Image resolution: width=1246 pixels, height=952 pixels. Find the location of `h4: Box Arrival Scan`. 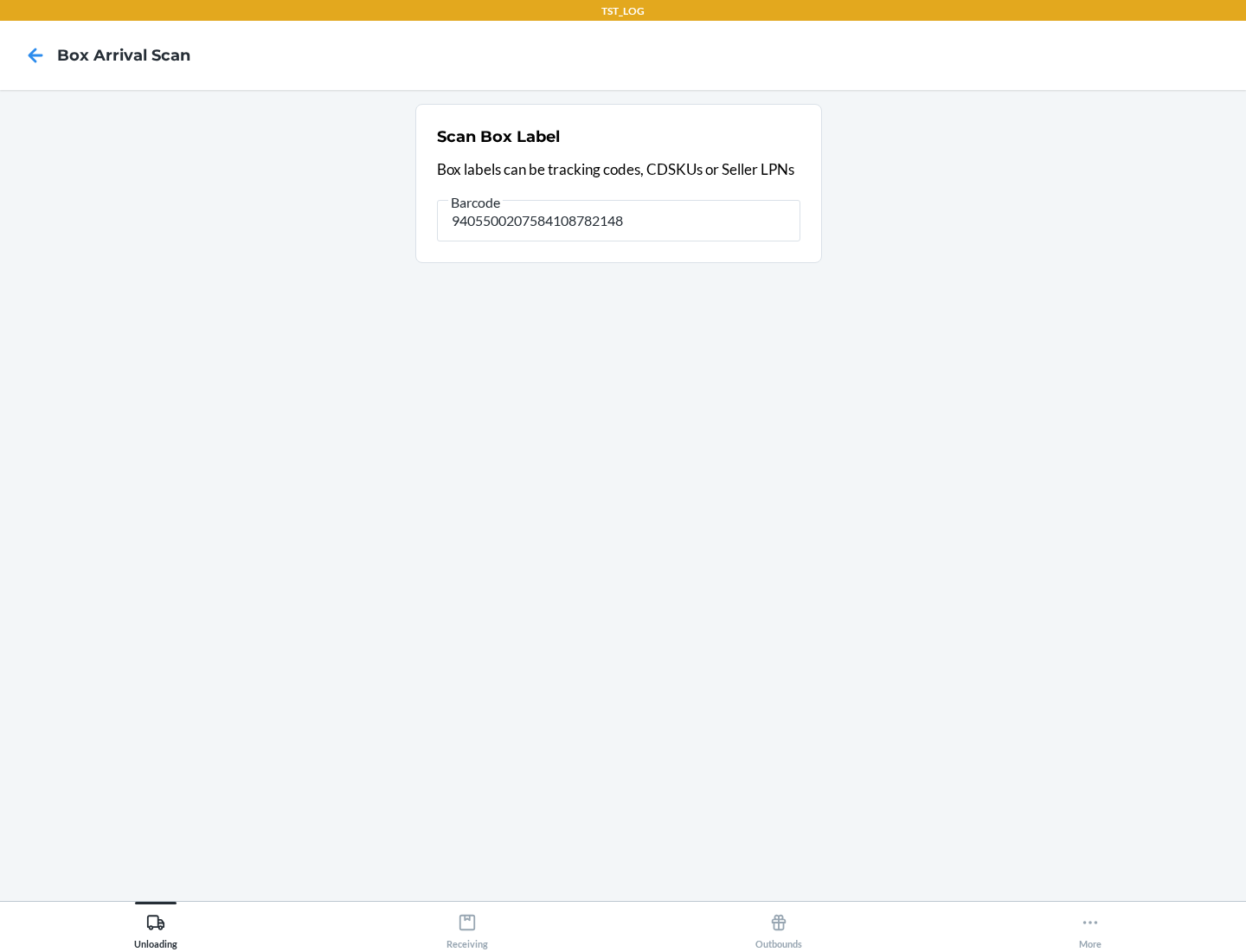

h4: Box Arrival Scan is located at coordinates (123, 55).